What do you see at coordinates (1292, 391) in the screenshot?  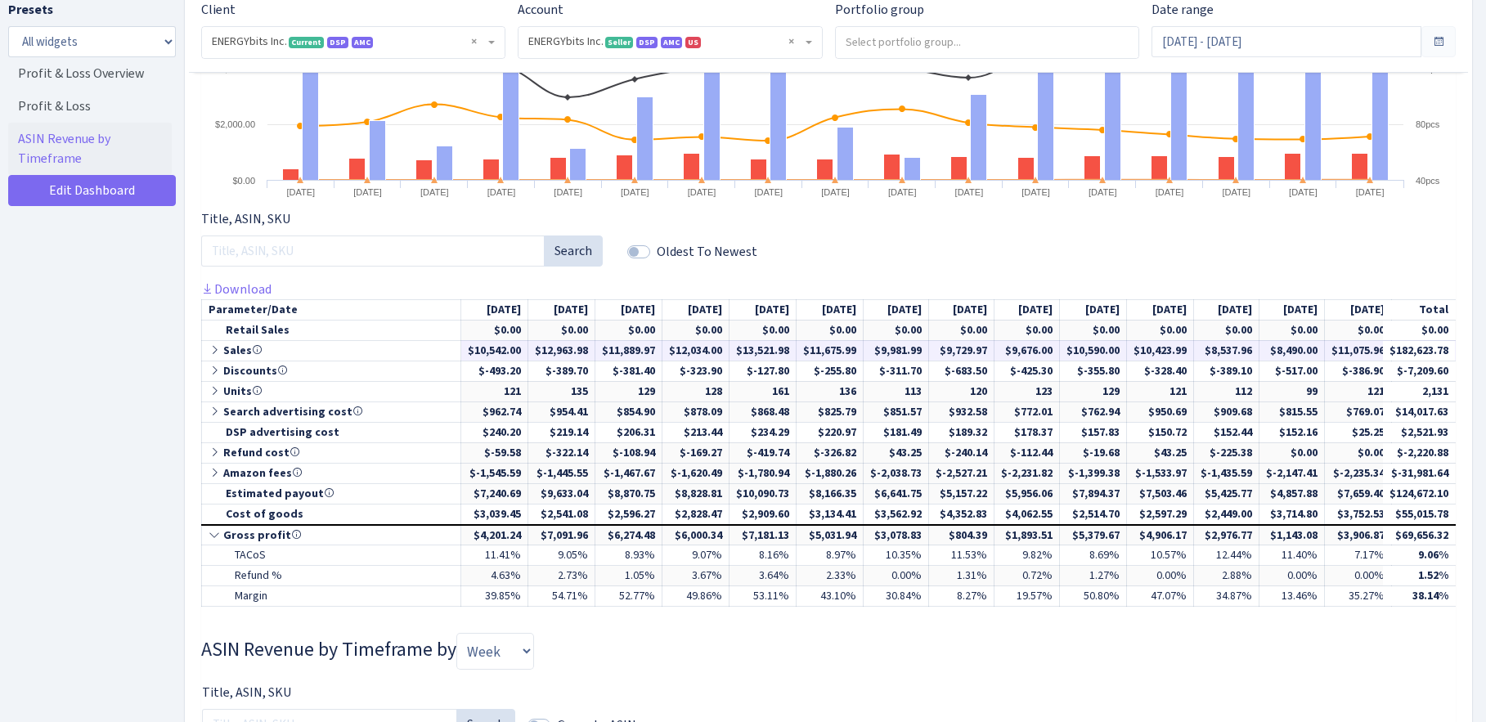 I see `td: 99` at bounding box center [1292, 391].